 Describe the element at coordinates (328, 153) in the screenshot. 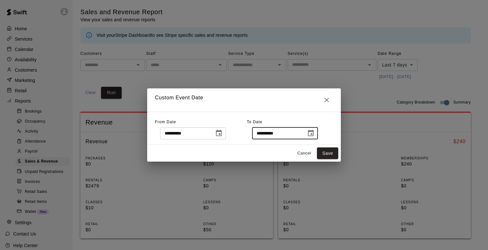

I see `button: Save` at that location.